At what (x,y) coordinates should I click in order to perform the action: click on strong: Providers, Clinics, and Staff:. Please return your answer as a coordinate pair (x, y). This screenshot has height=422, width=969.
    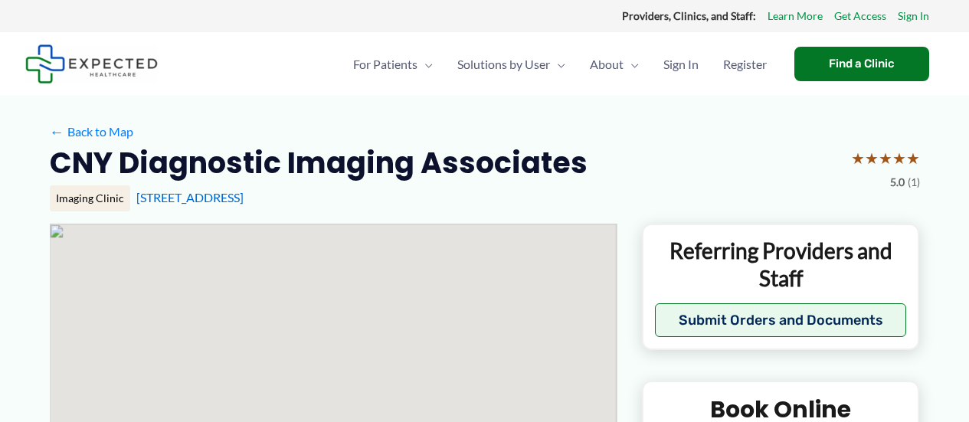
    Looking at the image, I should click on (689, 15).